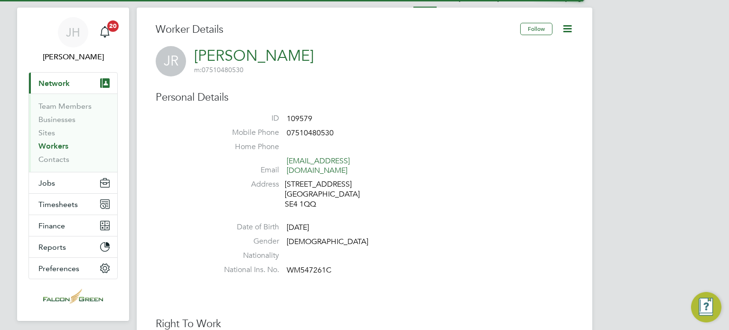 Image resolution: width=729 pixels, height=330 pixels. What do you see at coordinates (105, 32) in the screenshot?
I see `a: 20` at bounding box center [105, 32].